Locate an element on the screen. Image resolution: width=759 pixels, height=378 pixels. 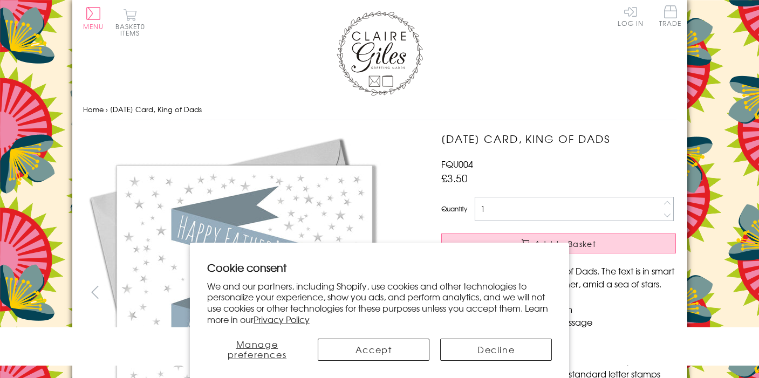
h2: Cookie consent is located at coordinates (380, 268).